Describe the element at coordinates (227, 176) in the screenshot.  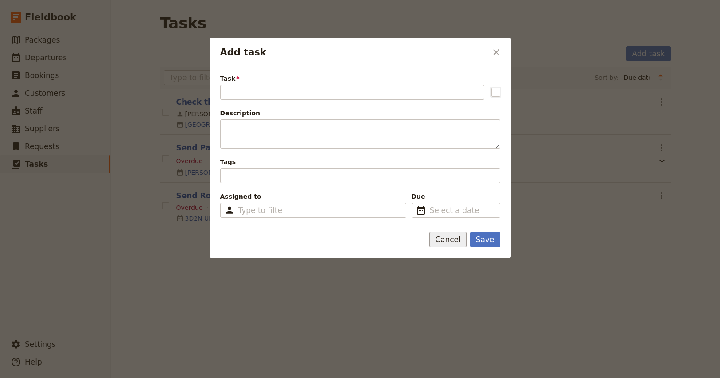
I see `input: Tags` at that location.